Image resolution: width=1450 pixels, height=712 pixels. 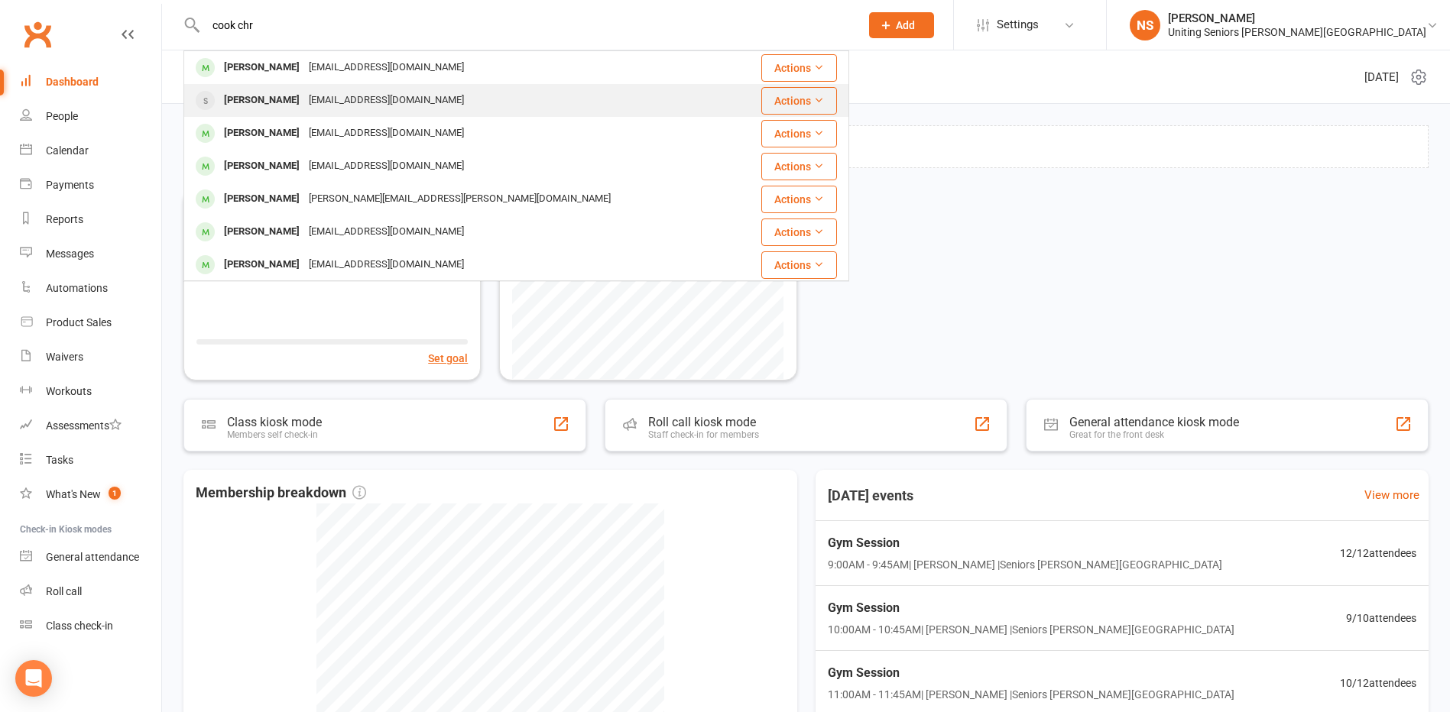 What do you see at coordinates (70, 185) in the screenshot?
I see `div: Payments` at bounding box center [70, 185].